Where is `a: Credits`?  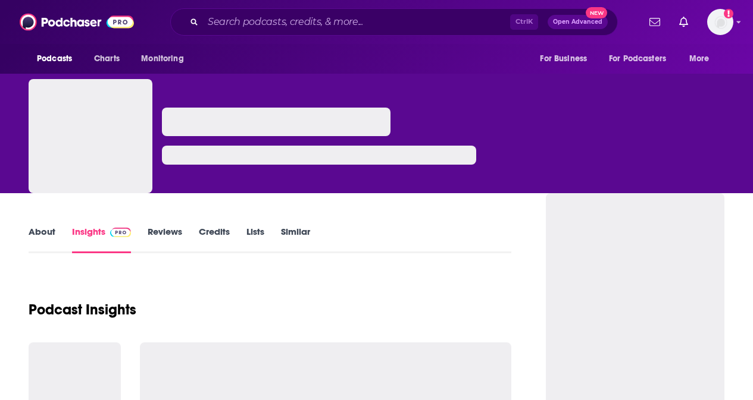
a: Credits is located at coordinates (214, 240).